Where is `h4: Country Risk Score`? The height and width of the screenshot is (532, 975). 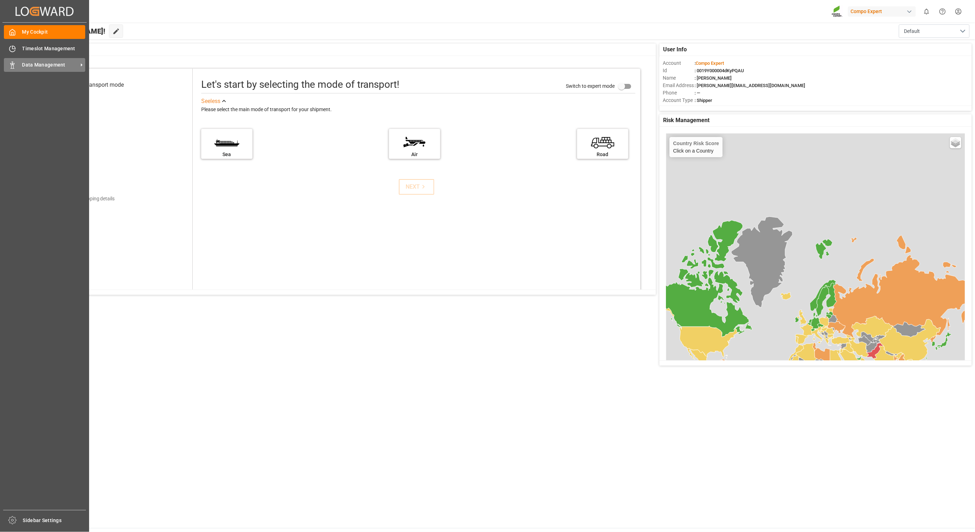
h4: Country Risk Score is located at coordinates (697, 143).